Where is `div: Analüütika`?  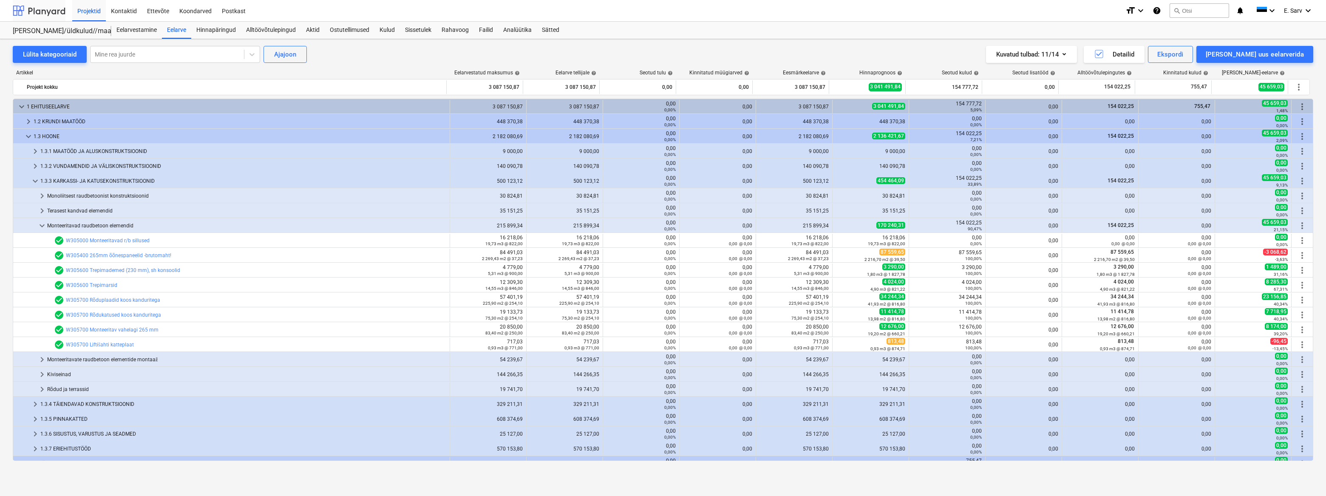 div: Analüütika is located at coordinates (517, 30).